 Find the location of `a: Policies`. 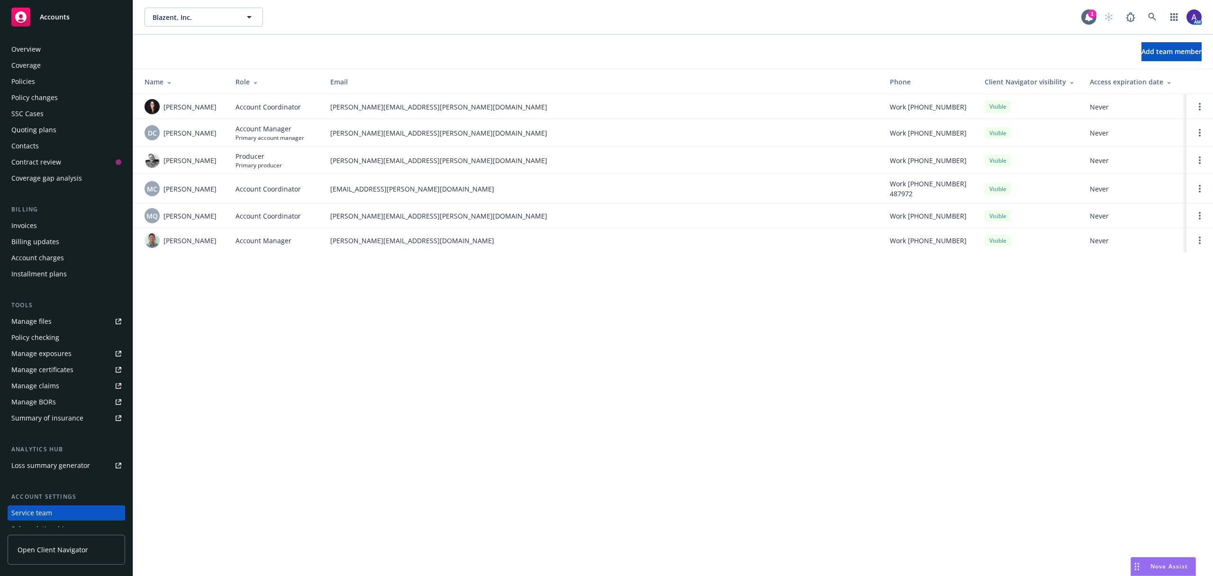

a: Policies is located at coordinates (66, 81).